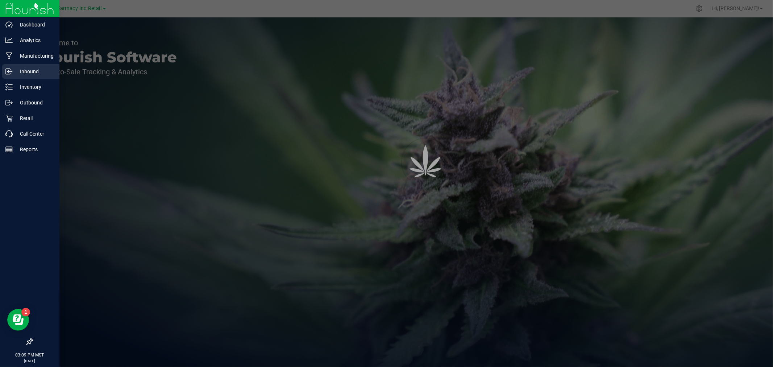 Image resolution: width=773 pixels, height=367 pixels. Describe the element at coordinates (34, 25) in the screenshot. I see `p: Dashboard` at that location.